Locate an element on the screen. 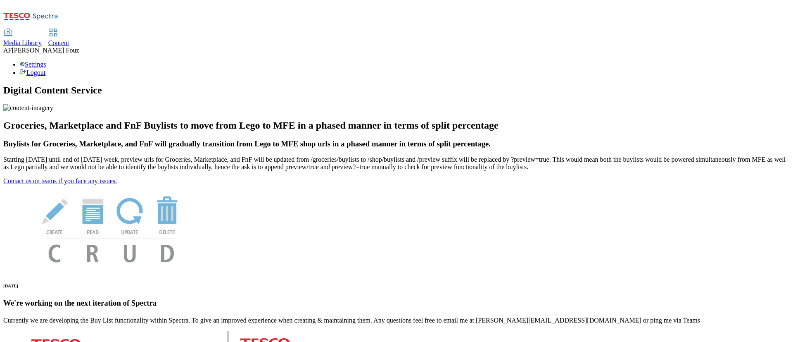  p: Currently we are developing the Buy List functionality within Spectra. To give an improved experi... is located at coordinates (397, 320).